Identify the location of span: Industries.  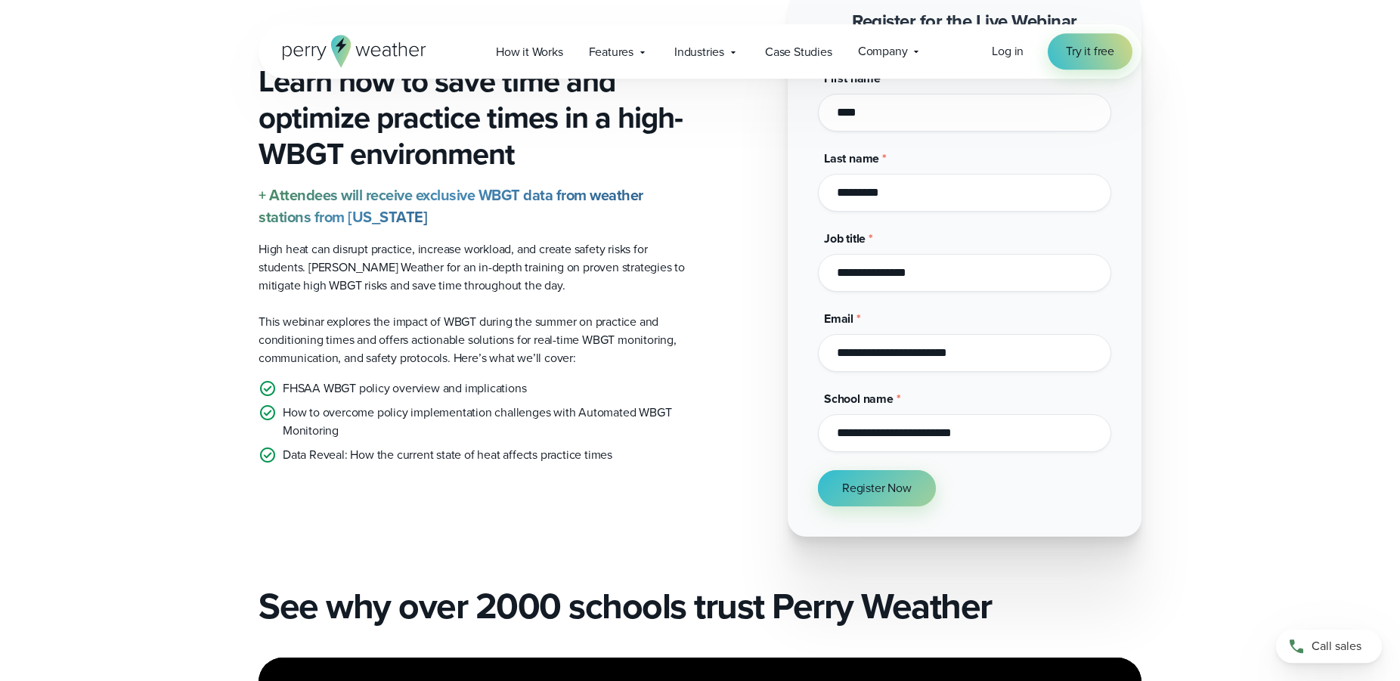
(699, 52).